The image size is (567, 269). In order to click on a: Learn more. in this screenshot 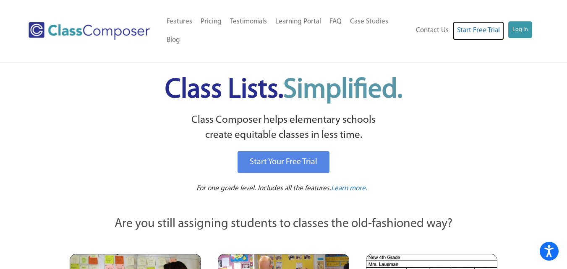, I will do `click(349, 189)`.